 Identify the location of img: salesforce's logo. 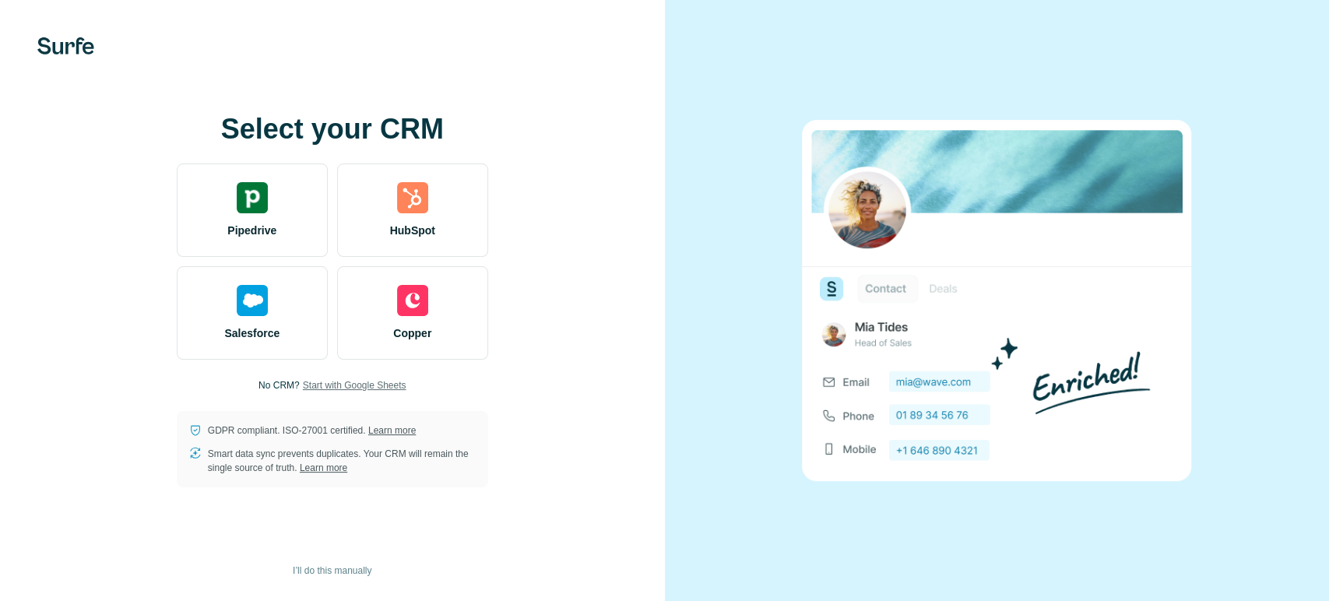
(252, 301).